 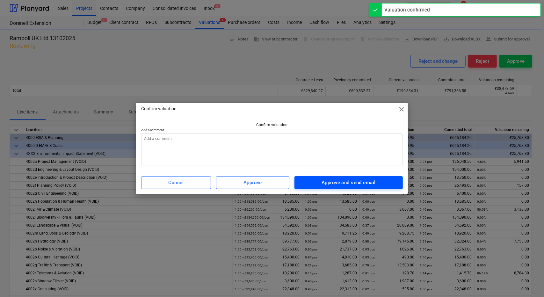 What do you see at coordinates (348, 183) in the screenshot?
I see `div: Approve and send email` at bounding box center [348, 183].